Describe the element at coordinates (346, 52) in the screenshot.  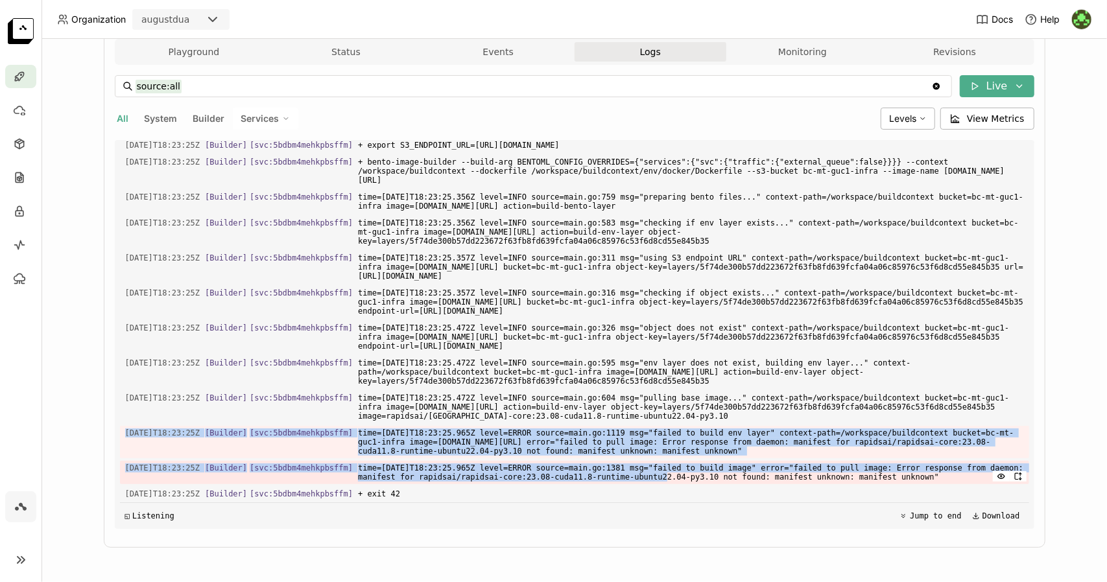
I see `button: Status` at that location.